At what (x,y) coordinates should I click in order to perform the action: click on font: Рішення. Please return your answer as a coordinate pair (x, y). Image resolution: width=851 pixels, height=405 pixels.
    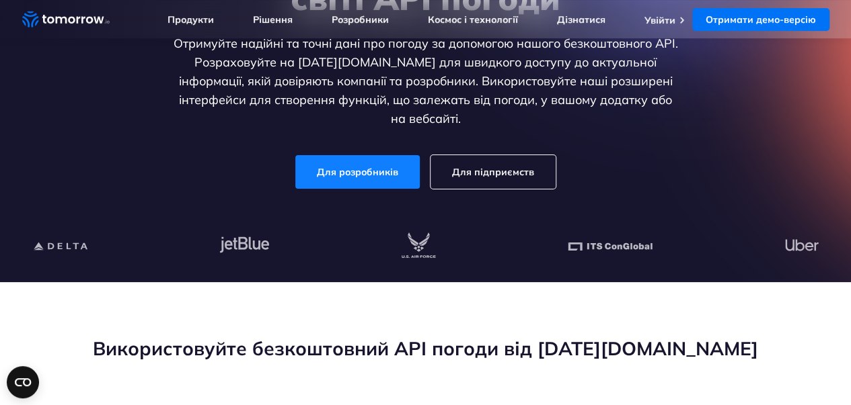
    Looking at the image, I should click on (272, 19).